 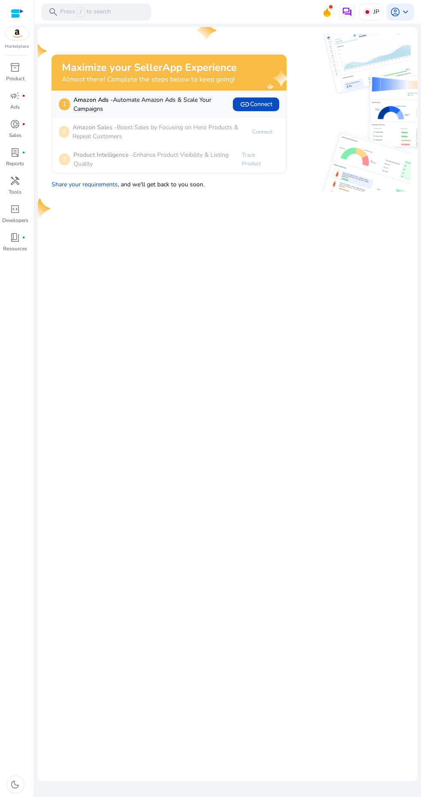 What do you see at coordinates (152, 159) in the screenshot?
I see `p: Enhance Product Visibility & Listing Quality` at bounding box center [152, 159].